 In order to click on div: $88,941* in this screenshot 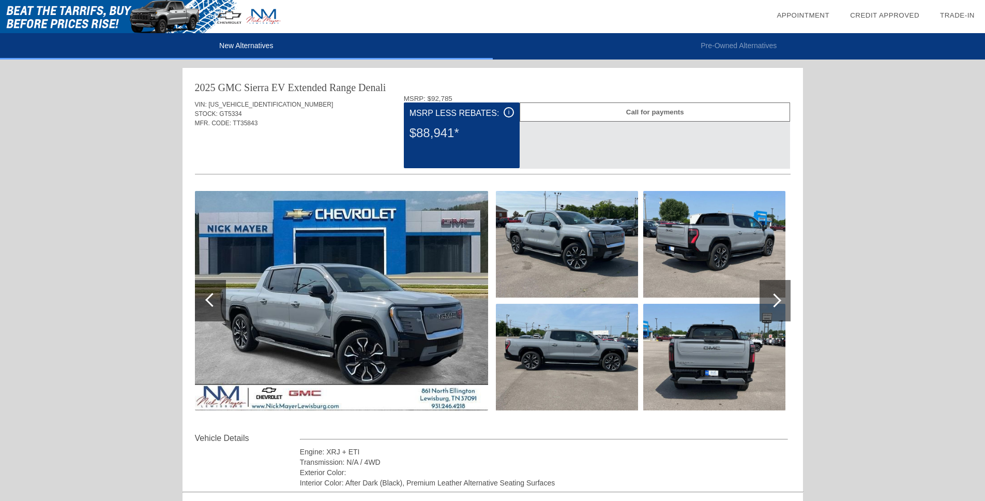, I will do `click(462, 133)`.